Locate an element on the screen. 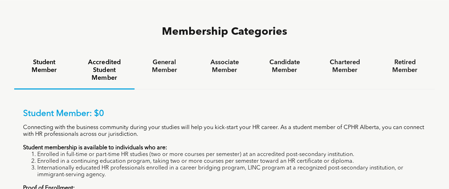 This screenshot has width=449, height=189. li: Enrolled in a continuing education program, taking two or more courses per semester toward an HR ... is located at coordinates (231, 161).